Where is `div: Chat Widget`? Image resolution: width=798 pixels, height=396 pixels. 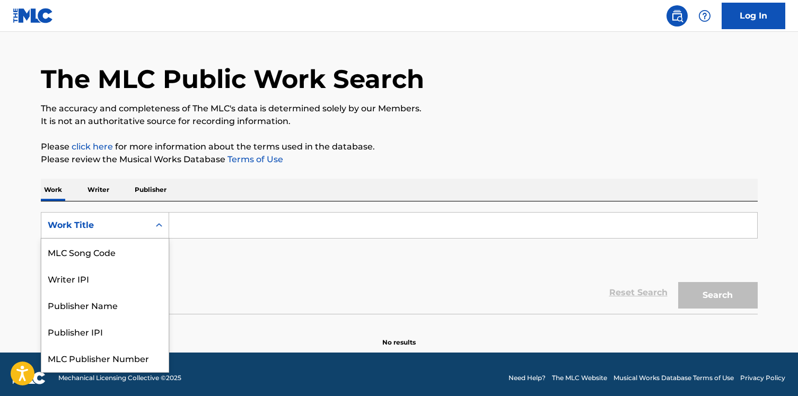 div: Chat Widget is located at coordinates (772, 371).